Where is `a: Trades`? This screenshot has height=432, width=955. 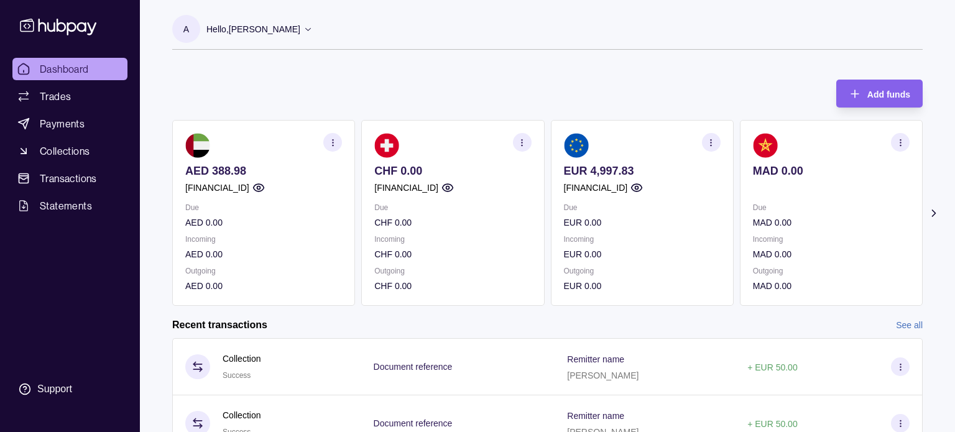
a: Trades is located at coordinates (70, 96).